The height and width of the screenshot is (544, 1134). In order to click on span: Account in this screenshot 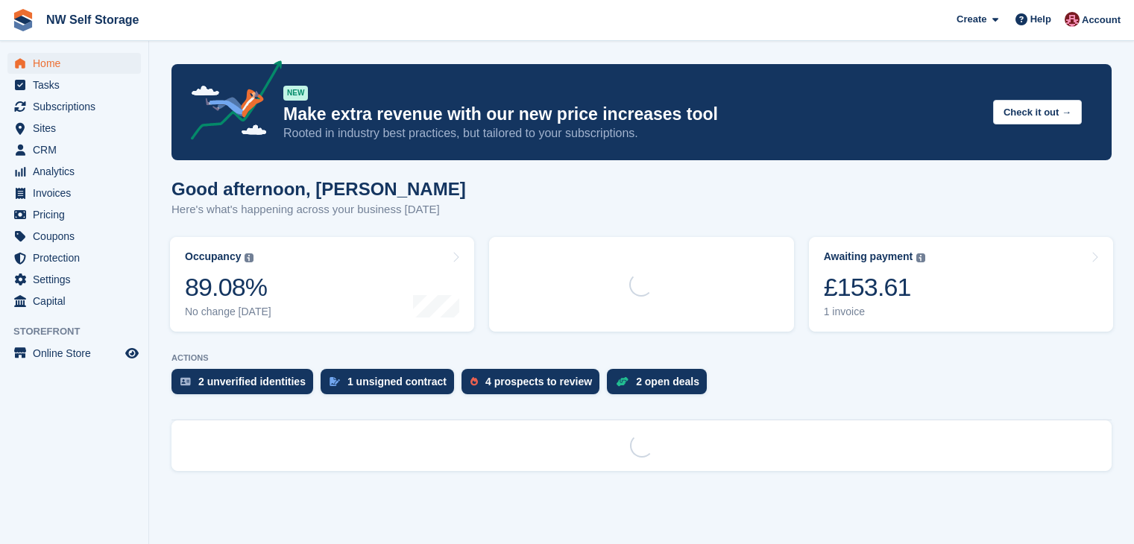, I will do `click(1101, 20)`.